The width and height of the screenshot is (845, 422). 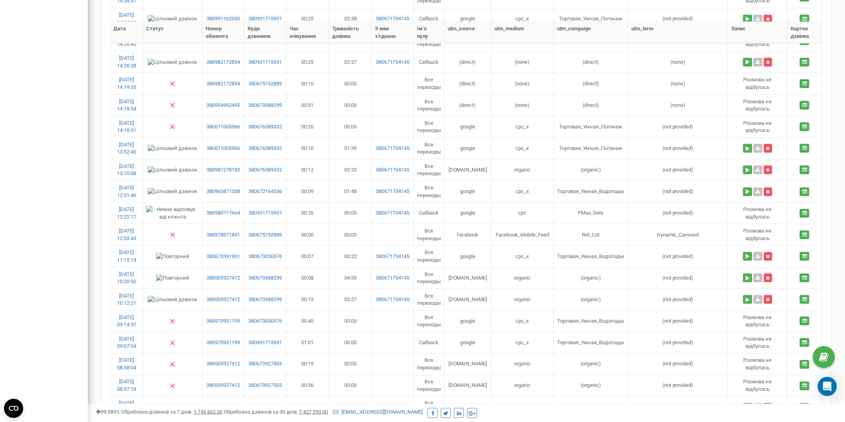 What do you see at coordinates (307, 83) in the screenshot?
I see `td: 00:10` at bounding box center [307, 83].